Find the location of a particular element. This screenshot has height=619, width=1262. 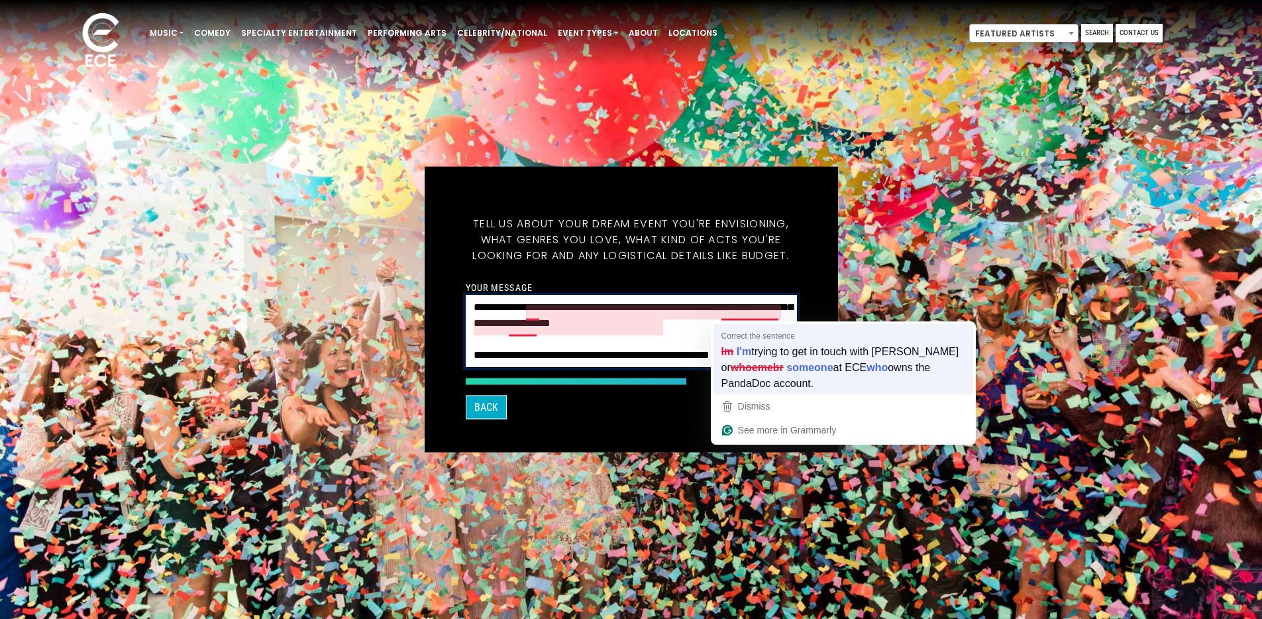

a: Specialty Entertainment is located at coordinates (299, 33).